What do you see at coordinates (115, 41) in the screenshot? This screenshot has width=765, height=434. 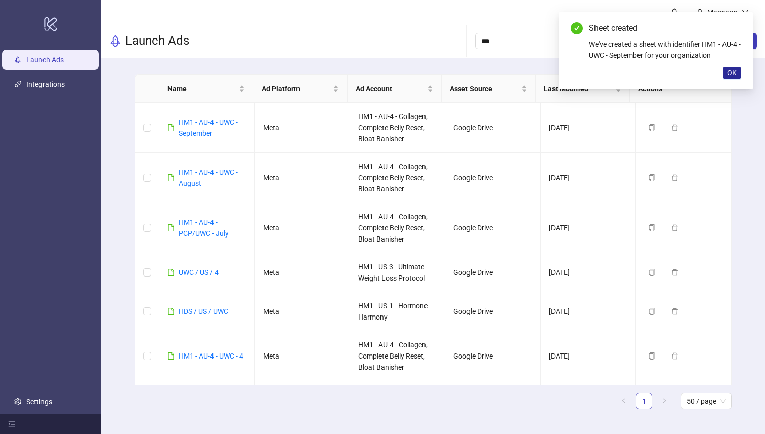 I see `span: rocket` at bounding box center [115, 41].